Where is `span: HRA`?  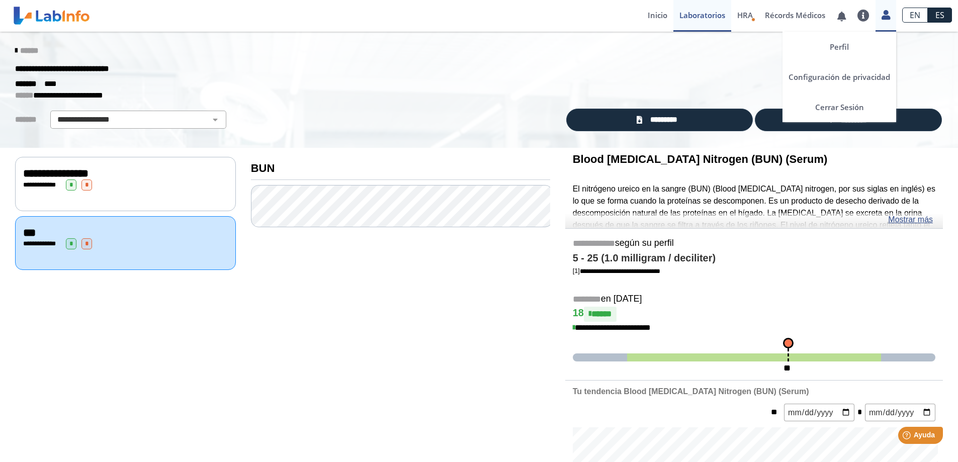
span: HRA is located at coordinates (745, 15).